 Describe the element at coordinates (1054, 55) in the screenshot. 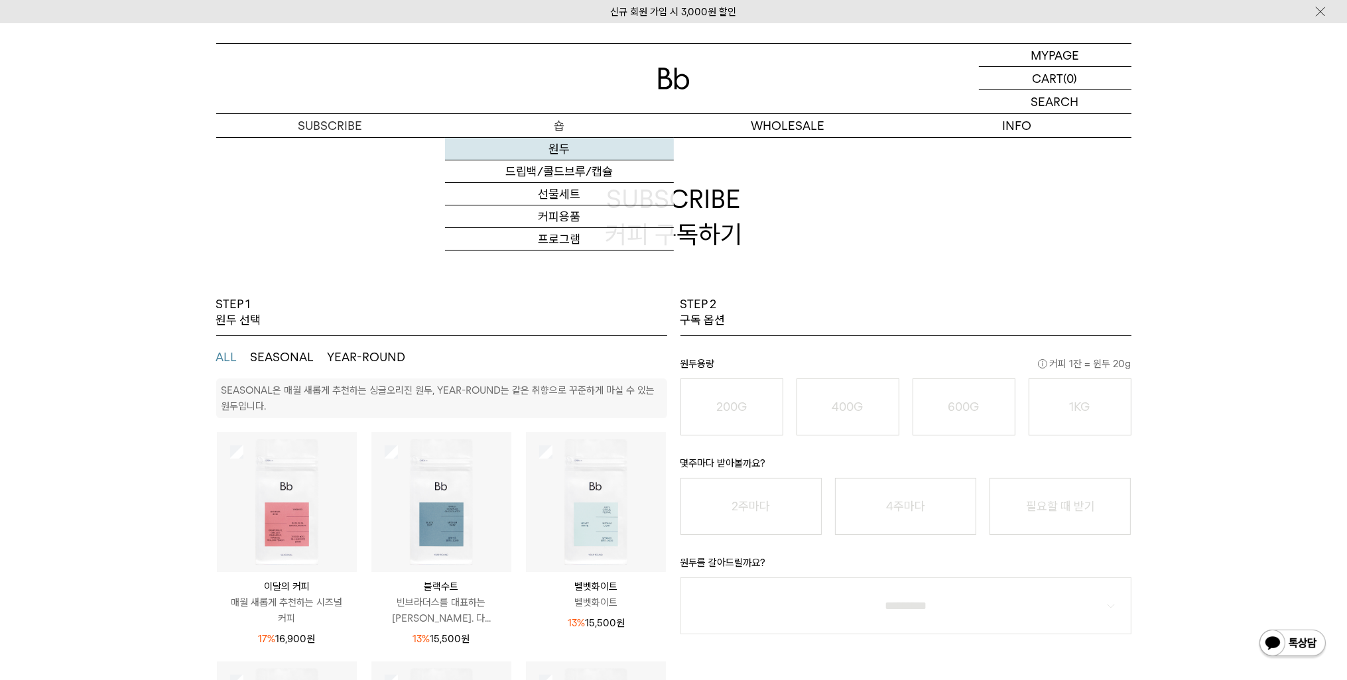

I see `p: MYPAGE` at that location.